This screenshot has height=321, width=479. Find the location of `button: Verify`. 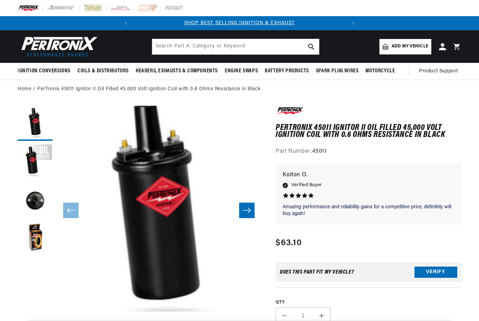

button: Verify is located at coordinates (436, 272).